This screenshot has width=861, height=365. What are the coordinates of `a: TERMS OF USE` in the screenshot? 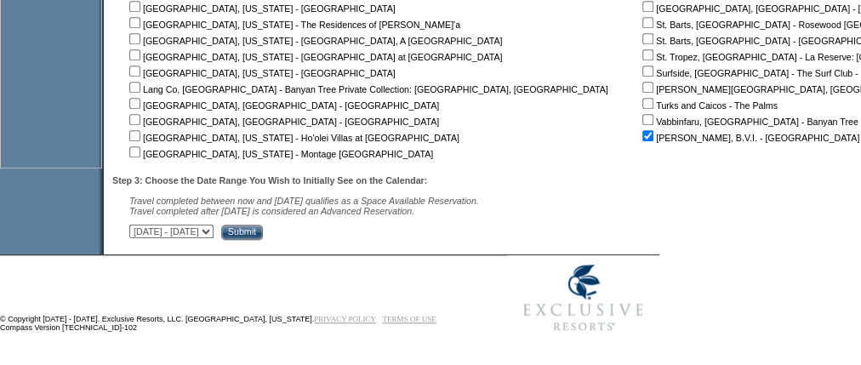 It's located at (409, 319).